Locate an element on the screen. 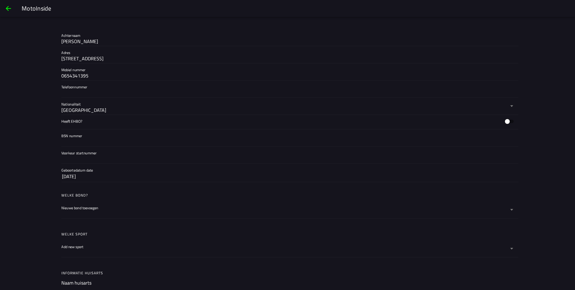  input: Adres is located at coordinates (288, 58).